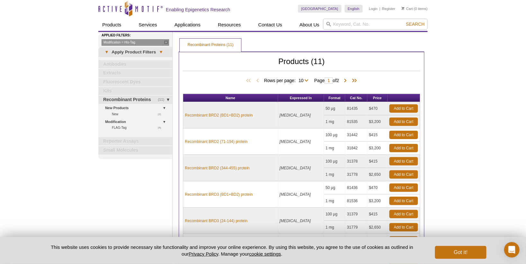 This screenshot has width=526, height=264. What do you see at coordinates (356, 240) in the screenshot?
I see `td: 31377` at bounding box center [356, 240].